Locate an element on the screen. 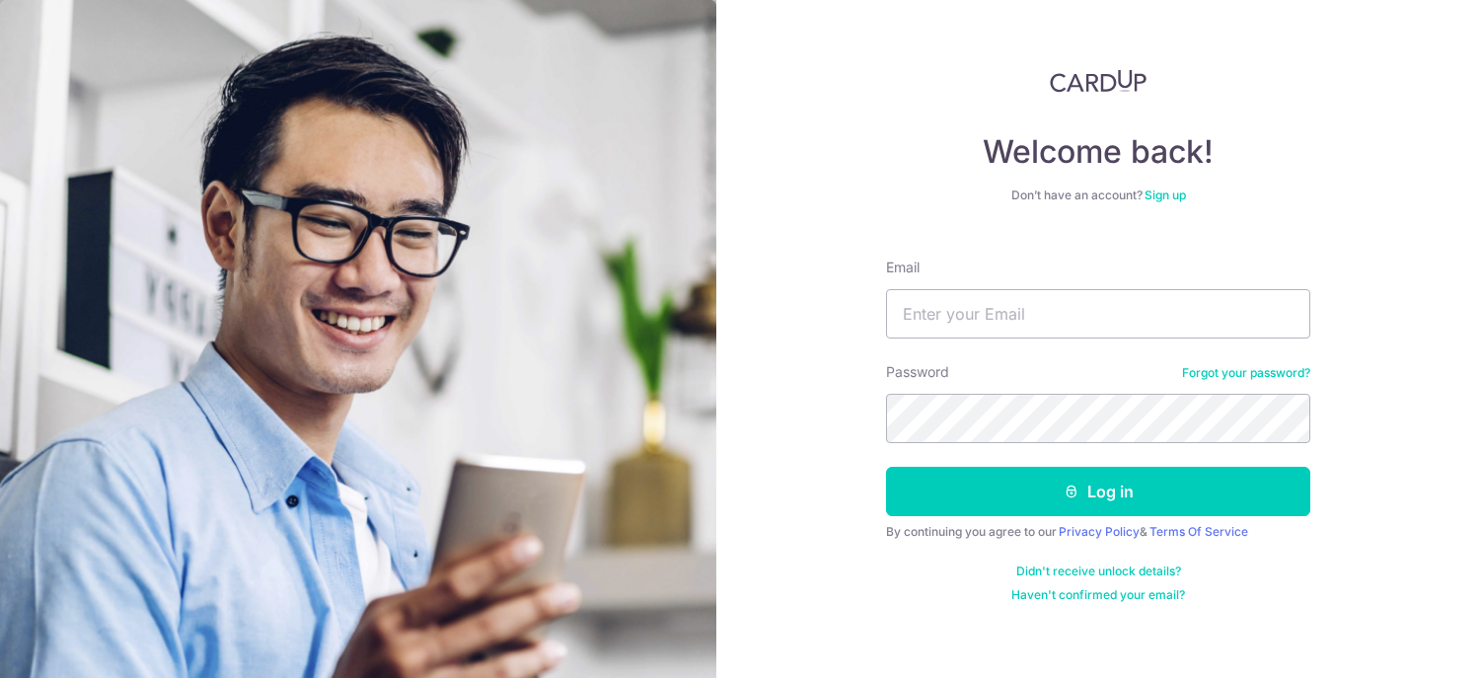 This screenshot has height=678, width=1480. a: Terms Of Service is located at coordinates (1199, 531).